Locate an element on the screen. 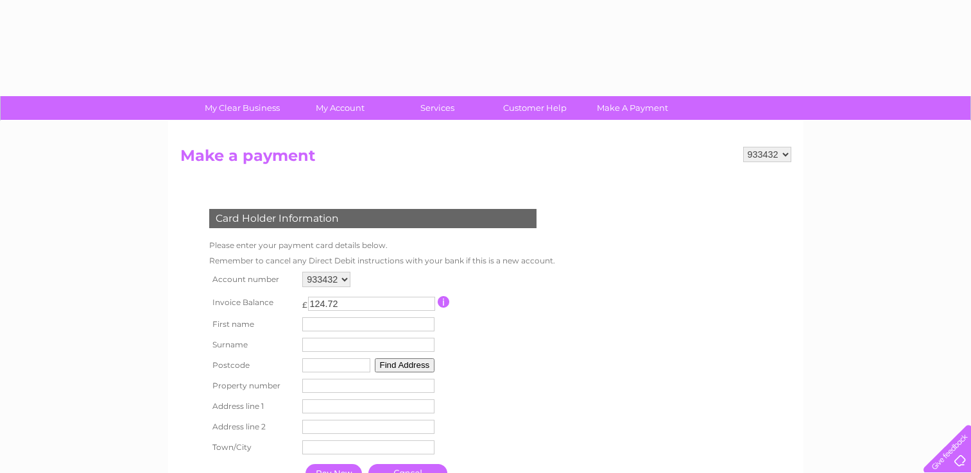 Image resolution: width=971 pixels, height=473 pixels. h2: Make a payment is located at coordinates (486, 159).